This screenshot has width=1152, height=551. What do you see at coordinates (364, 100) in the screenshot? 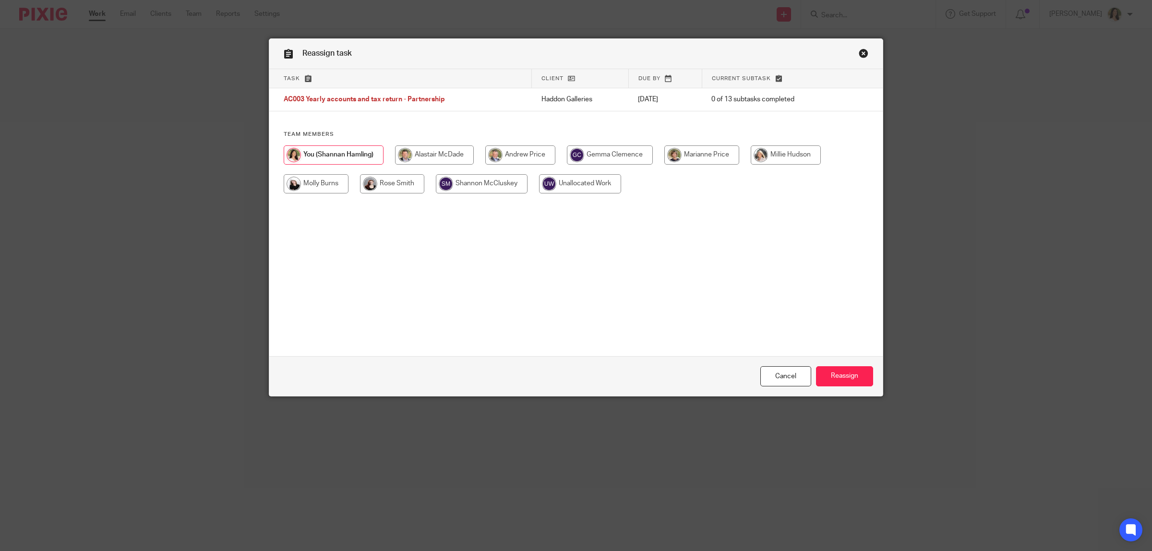
I see `span: AC003 Yearly accounts and tax return - Partnership` at bounding box center [364, 100].